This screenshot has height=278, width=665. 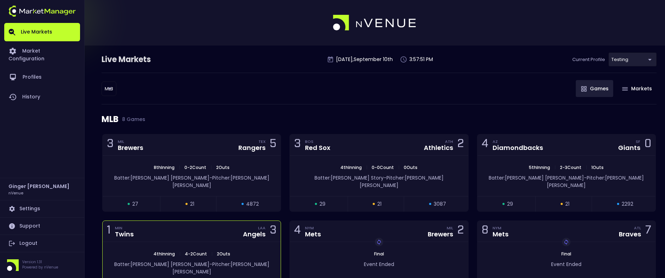 I want to click on button: Games, so click(x=594, y=88).